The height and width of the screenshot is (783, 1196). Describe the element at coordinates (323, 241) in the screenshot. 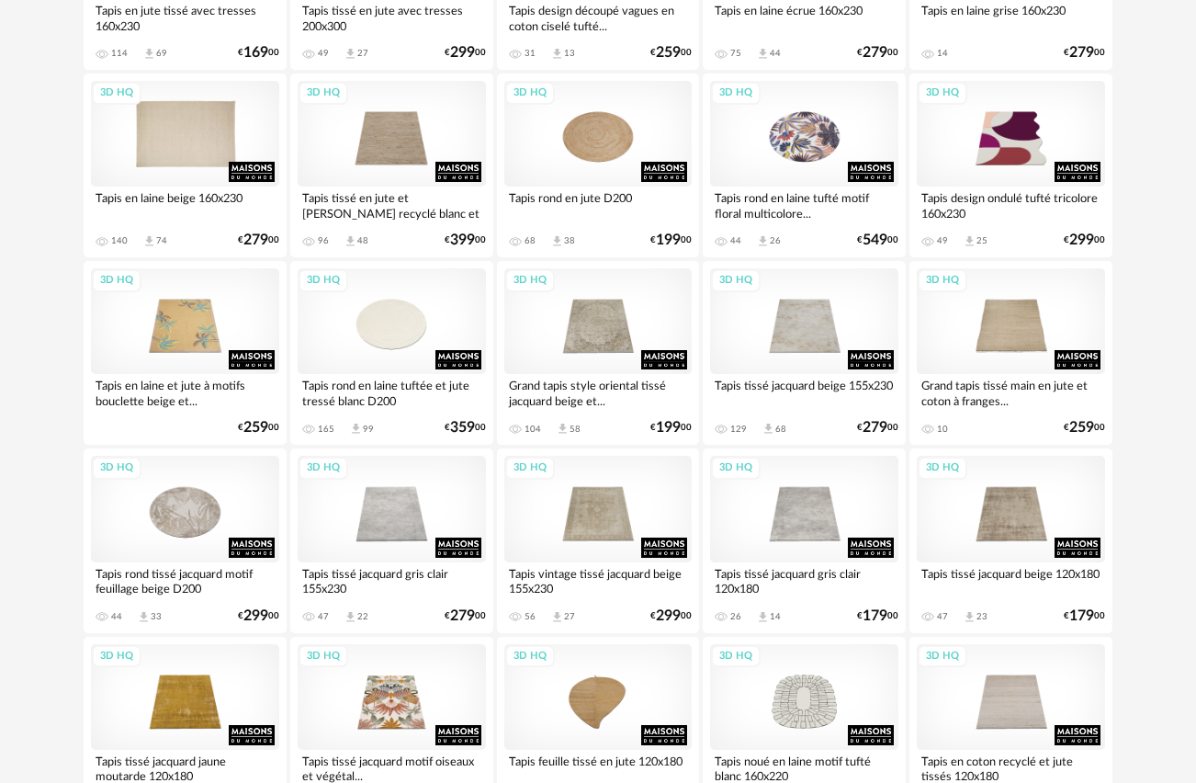

I see `div: 96` at that location.